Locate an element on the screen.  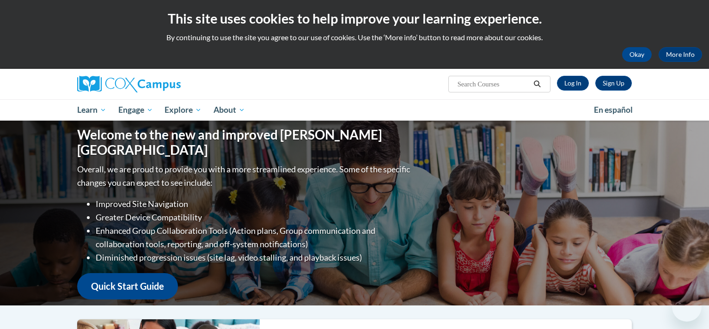
a: Explore is located at coordinates (183, 110).